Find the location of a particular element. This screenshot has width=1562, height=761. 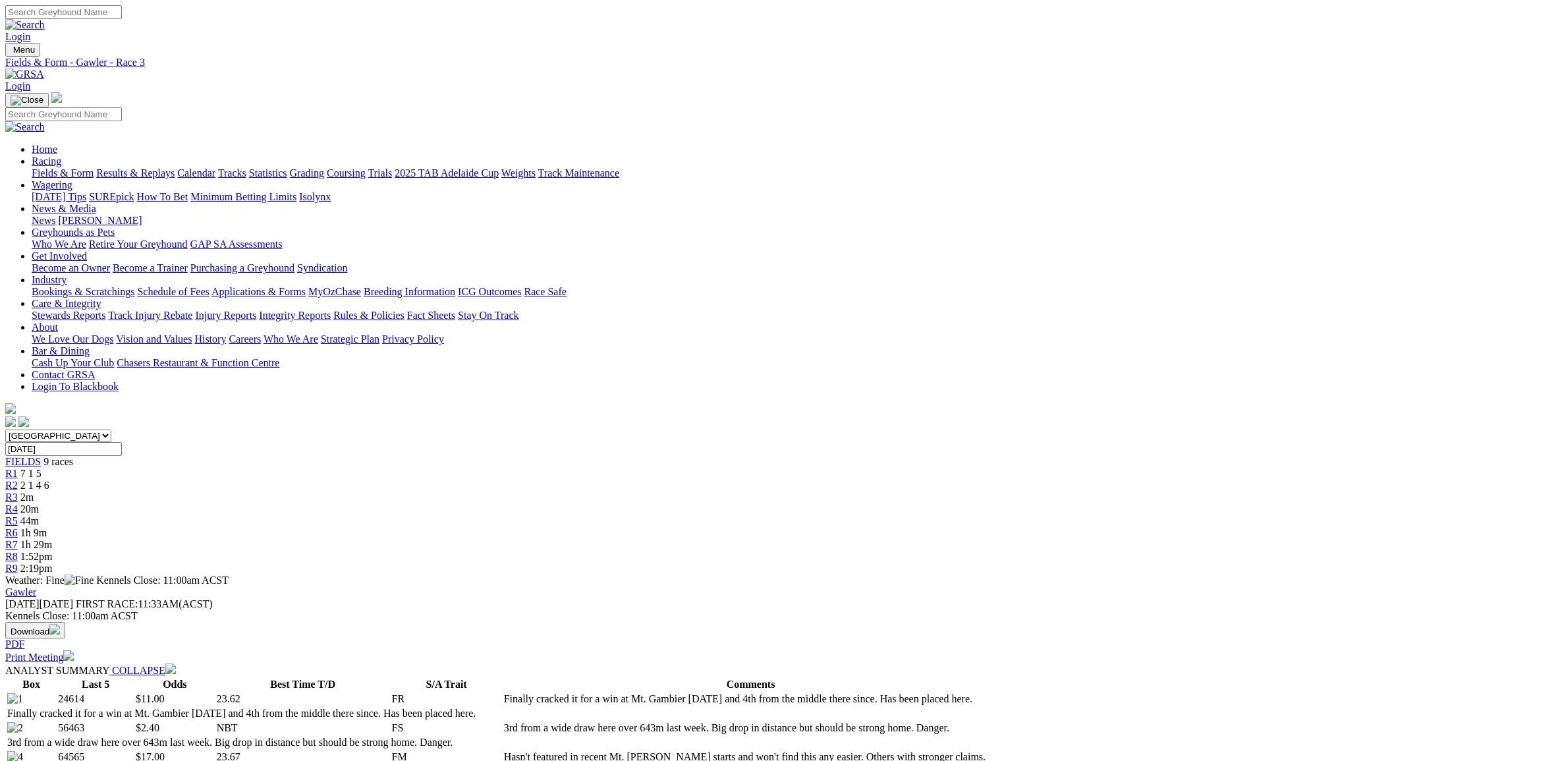

th: Last 5 is located at coordinates (96, 684).